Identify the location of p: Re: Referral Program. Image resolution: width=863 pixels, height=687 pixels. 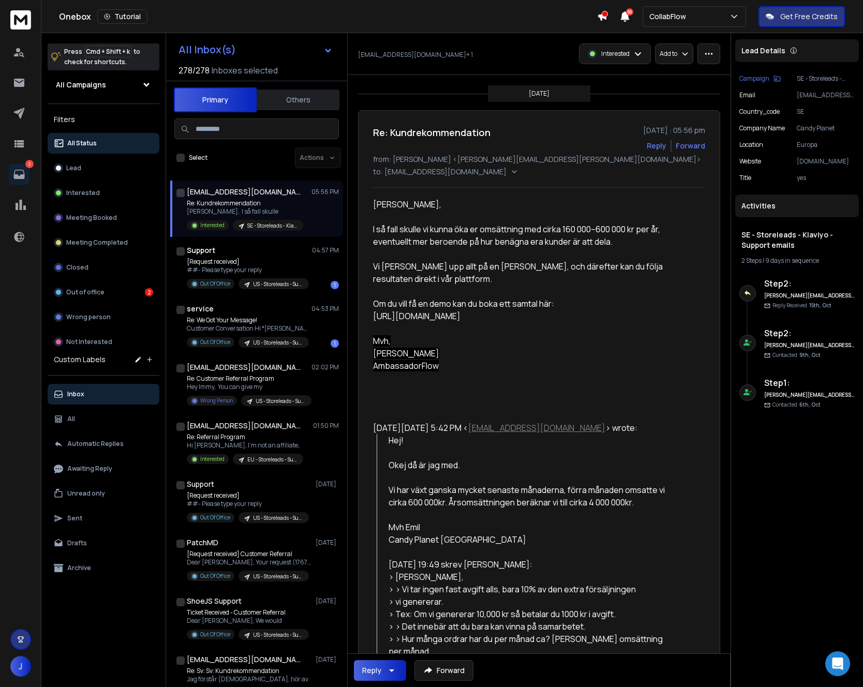
(245, 437).